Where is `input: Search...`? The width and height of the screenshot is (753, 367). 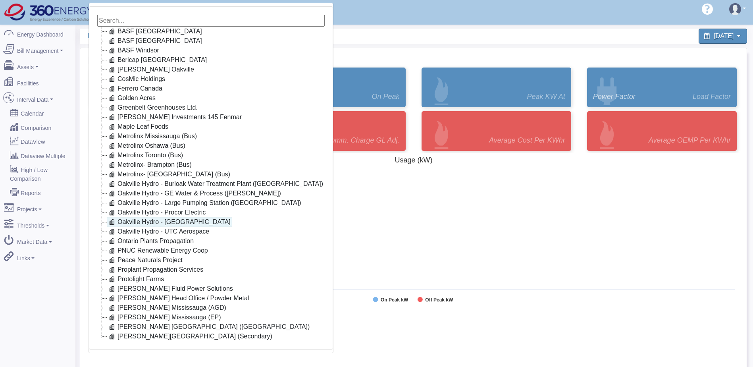
input: Search... is located at coordinates (211, 21).